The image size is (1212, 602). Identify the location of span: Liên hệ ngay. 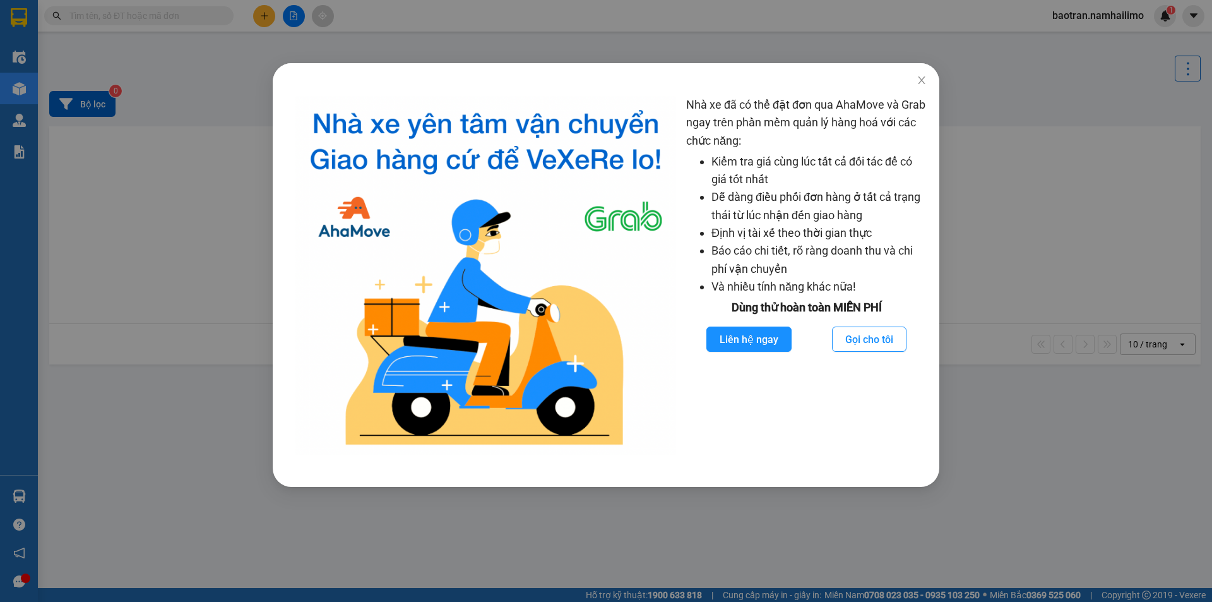
(749, 339).